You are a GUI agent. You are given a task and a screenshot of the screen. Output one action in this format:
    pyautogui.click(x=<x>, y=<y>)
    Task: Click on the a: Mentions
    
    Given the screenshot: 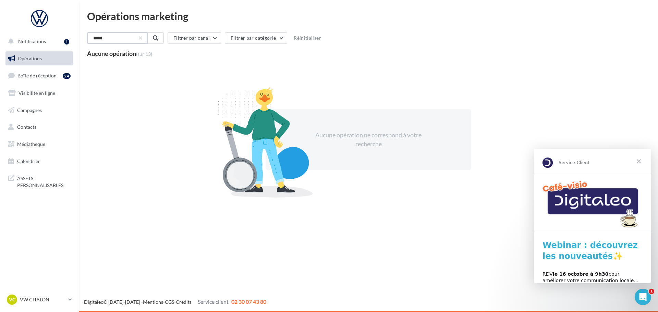 What is the action you would take?
    pyautogui.click(x=153, y=302)
    